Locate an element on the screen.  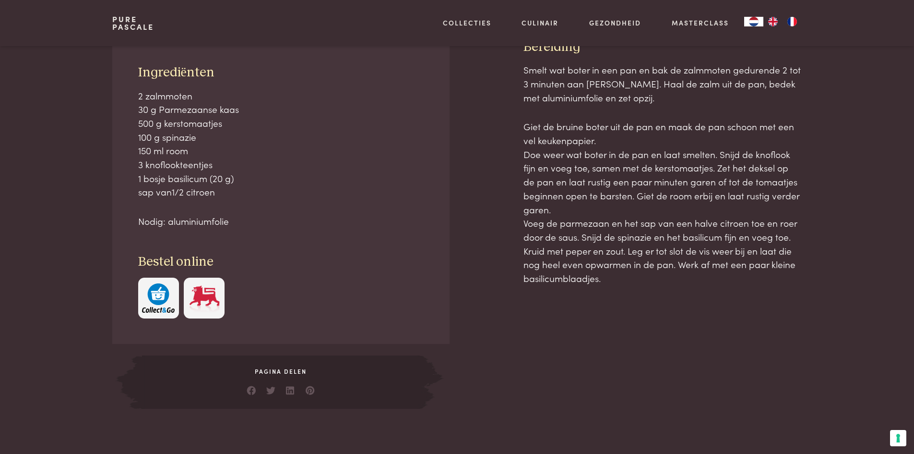
h3: Bereiding is located at coordinates (663, 47).